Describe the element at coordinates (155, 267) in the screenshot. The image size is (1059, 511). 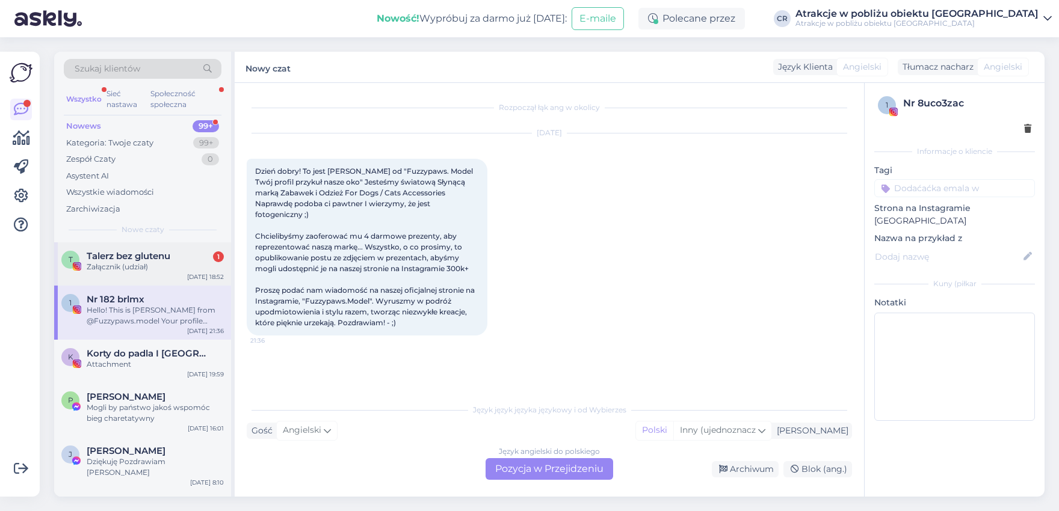
I see `div: Załącznik (udział)` at that location.